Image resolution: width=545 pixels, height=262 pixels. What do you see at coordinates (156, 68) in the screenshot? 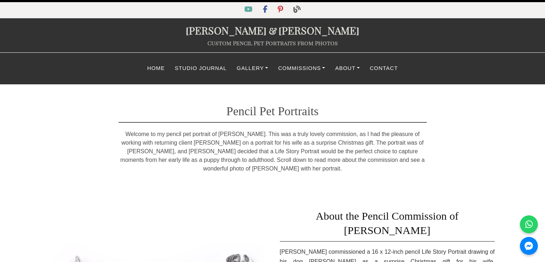
I see `a: Home` at bounding box center [156, 68].